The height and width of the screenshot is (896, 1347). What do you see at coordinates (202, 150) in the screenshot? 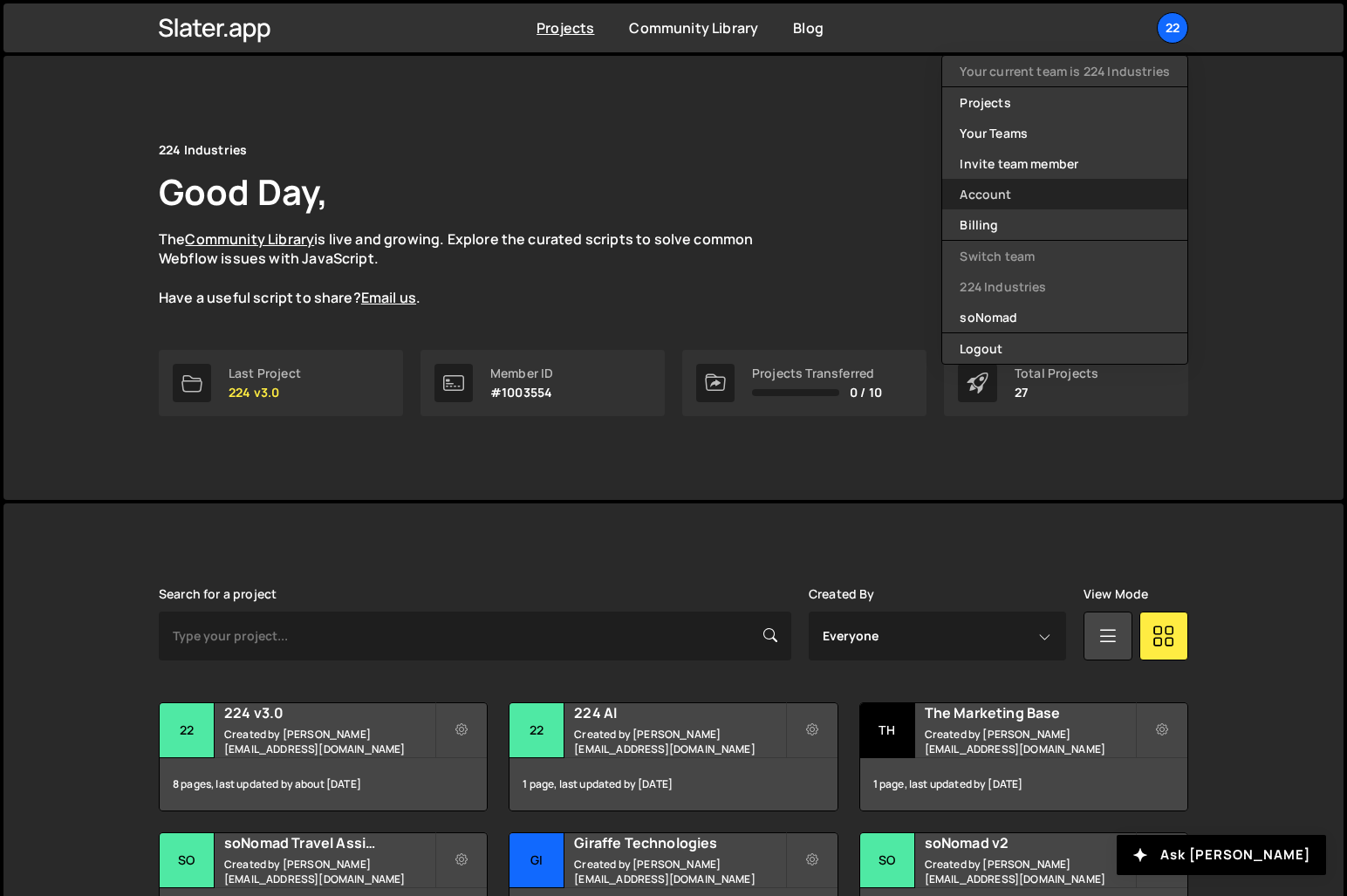
I see `div: 224 Industries` at bounding box center [202, 150].